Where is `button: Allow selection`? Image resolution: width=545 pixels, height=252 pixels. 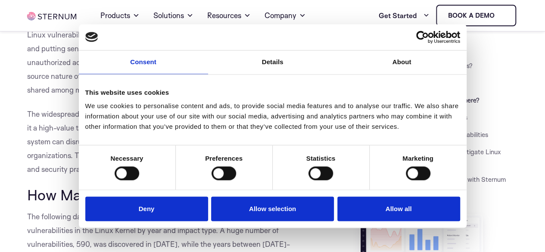
button: Allow selection is located at coordinates (272, 209).